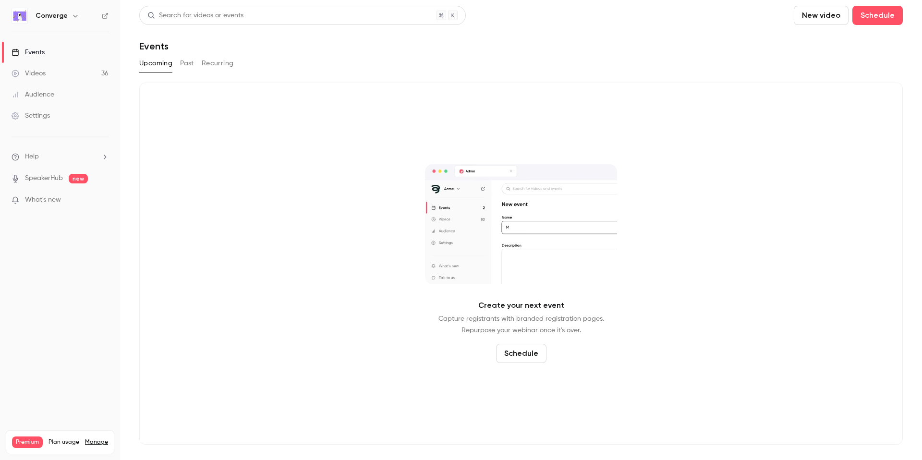 This screenshot has height=460, width=922. Describe the element at coordinates (28, 74) in the screenshot. I see `div: Videos` at that location.